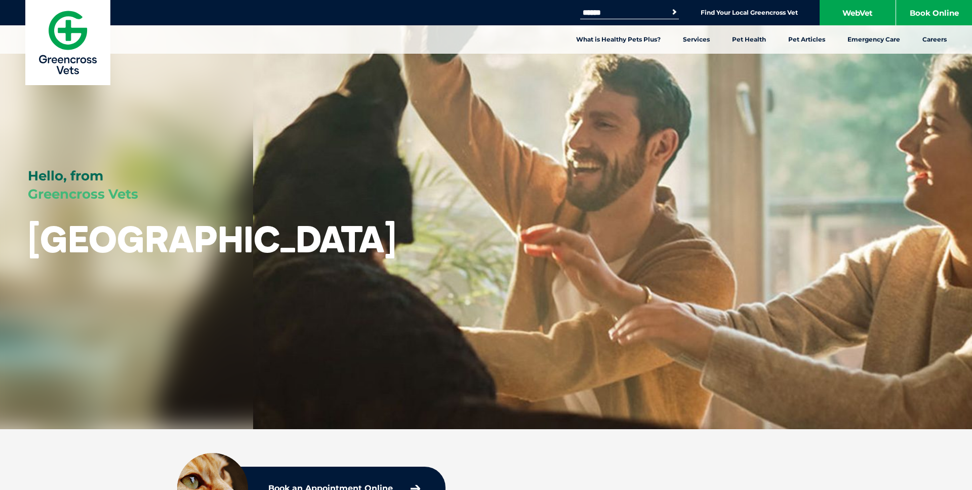  What do you see at coordinates (874, 39) in the screenshot?
I see `a: Emergency Care` at bounding box center [874, 39].